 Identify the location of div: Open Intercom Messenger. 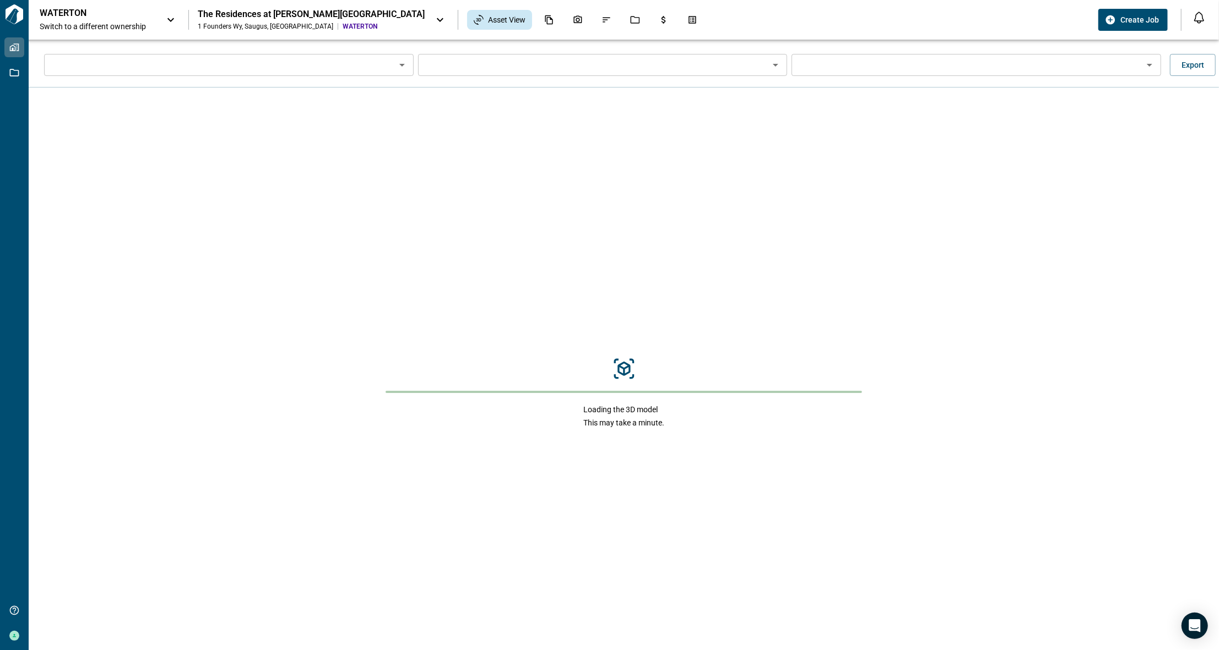
(1194, 626).